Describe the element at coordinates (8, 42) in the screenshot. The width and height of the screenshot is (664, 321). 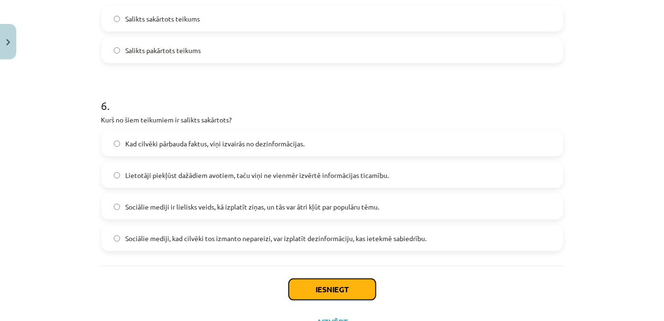
I see `img: icon-close-lesson-0947bae3869378f0d4975bcd49f059093ad1ed9edebbc8119c70593378902aed.svg` at that location.